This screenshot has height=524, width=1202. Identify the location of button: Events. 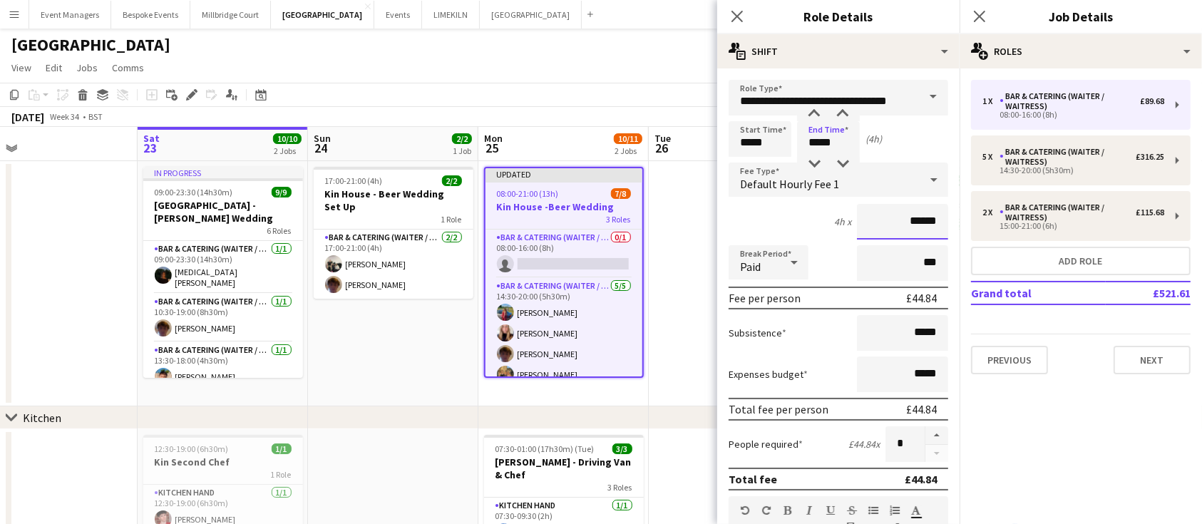
(398, 14).